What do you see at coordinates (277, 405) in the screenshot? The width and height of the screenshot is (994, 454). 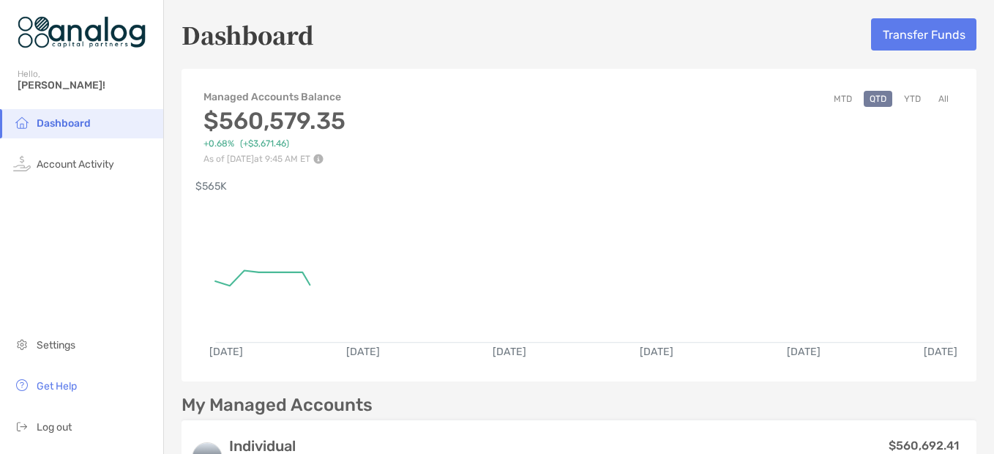 I see `p: My Managed Accounts` at bounding box center [277, 405].